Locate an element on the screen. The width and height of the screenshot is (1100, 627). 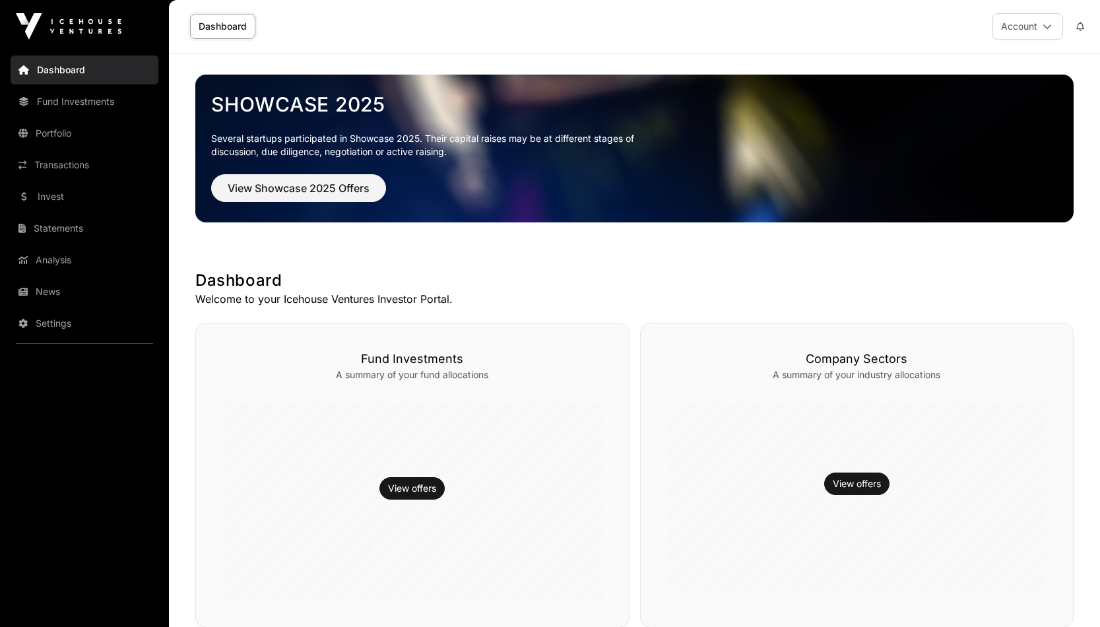
a: Analysis is located at coordinates (84, 260).